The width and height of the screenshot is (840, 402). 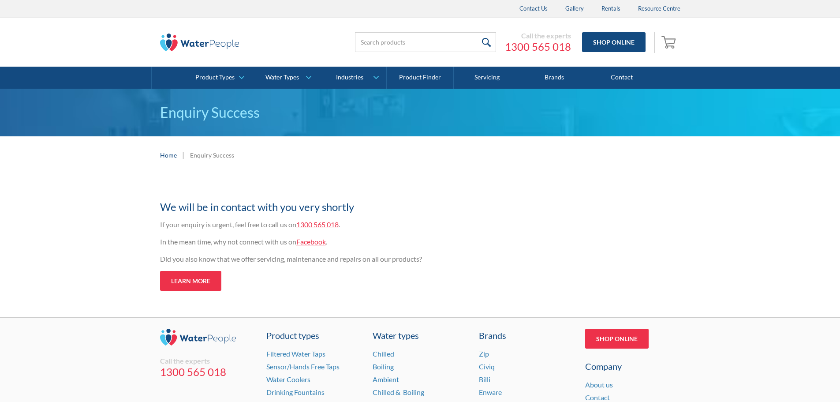 What do you see at coordinates (190, 280) in the screenshot?
I see `a: Learn more` at bounding box center [190, 280].